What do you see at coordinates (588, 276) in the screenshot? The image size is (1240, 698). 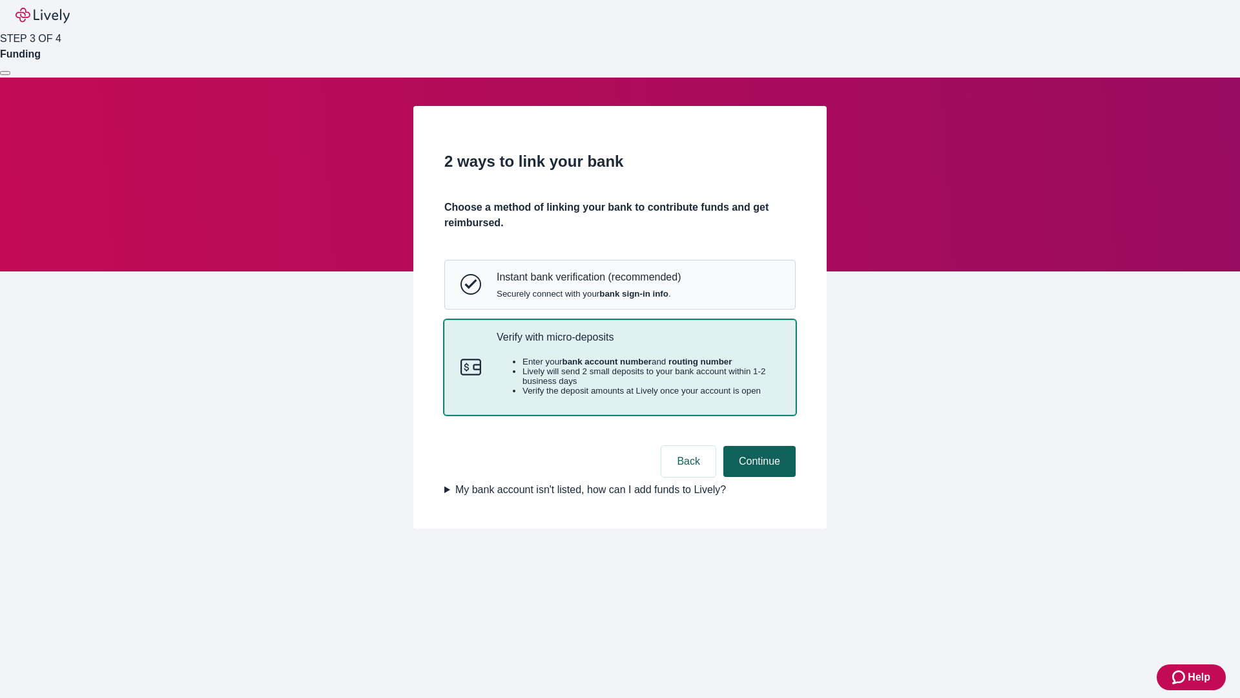 I see `p: Instant bank verification (recommended)` at bounding box center [588, 276].